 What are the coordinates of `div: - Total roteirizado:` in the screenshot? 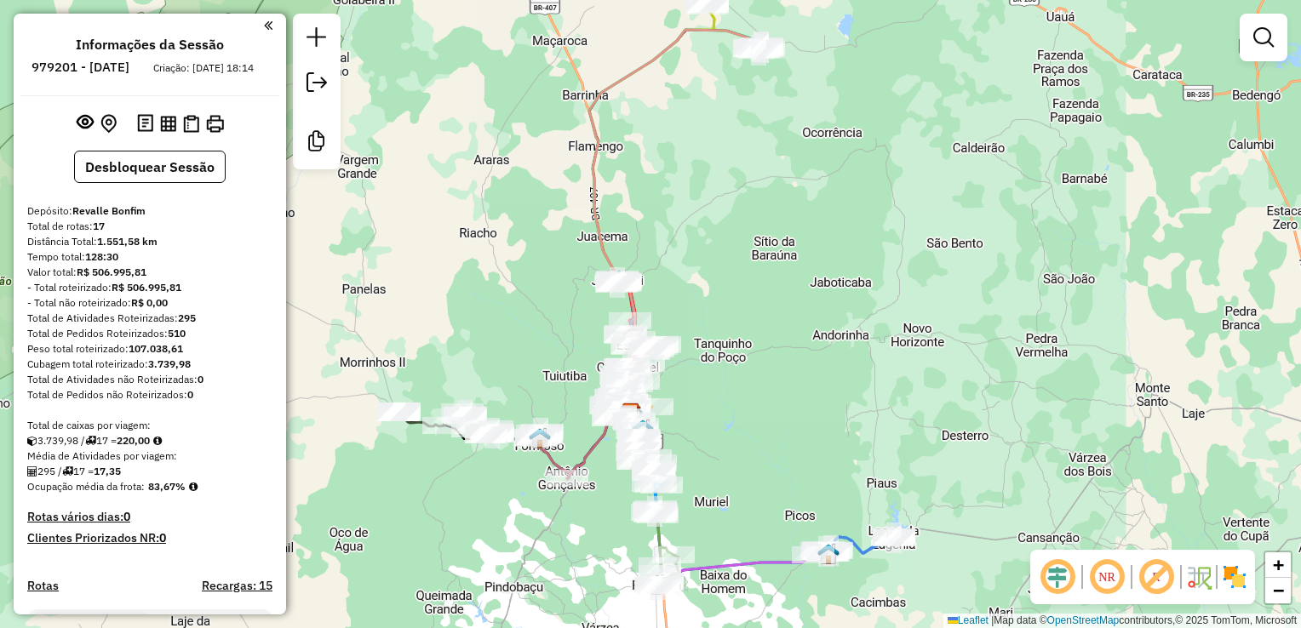 It's located at (150, 288).